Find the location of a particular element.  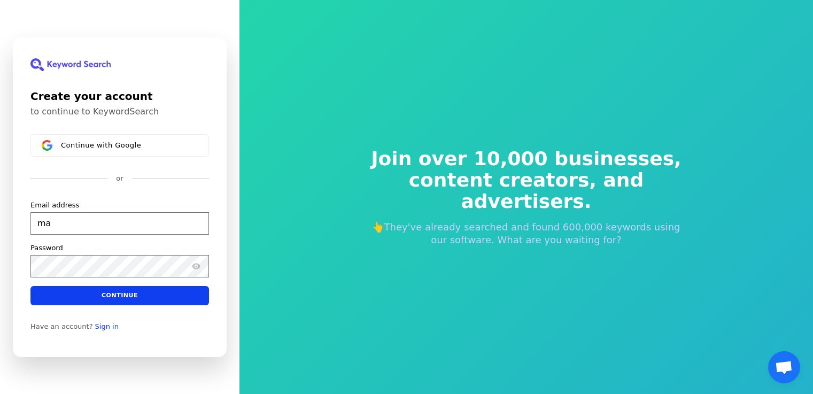

img: Sign in with Google is located at coordinates (47, 145).